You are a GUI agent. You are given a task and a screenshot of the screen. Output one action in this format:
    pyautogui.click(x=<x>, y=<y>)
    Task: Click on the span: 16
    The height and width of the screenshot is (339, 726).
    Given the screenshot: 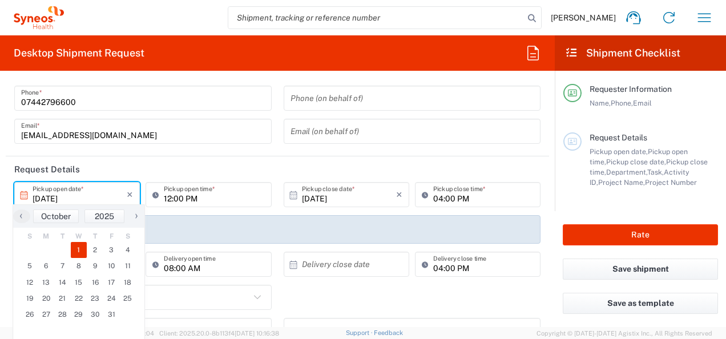 What is the action you would take?
    pyautogui.click(x=95, y=282)
    